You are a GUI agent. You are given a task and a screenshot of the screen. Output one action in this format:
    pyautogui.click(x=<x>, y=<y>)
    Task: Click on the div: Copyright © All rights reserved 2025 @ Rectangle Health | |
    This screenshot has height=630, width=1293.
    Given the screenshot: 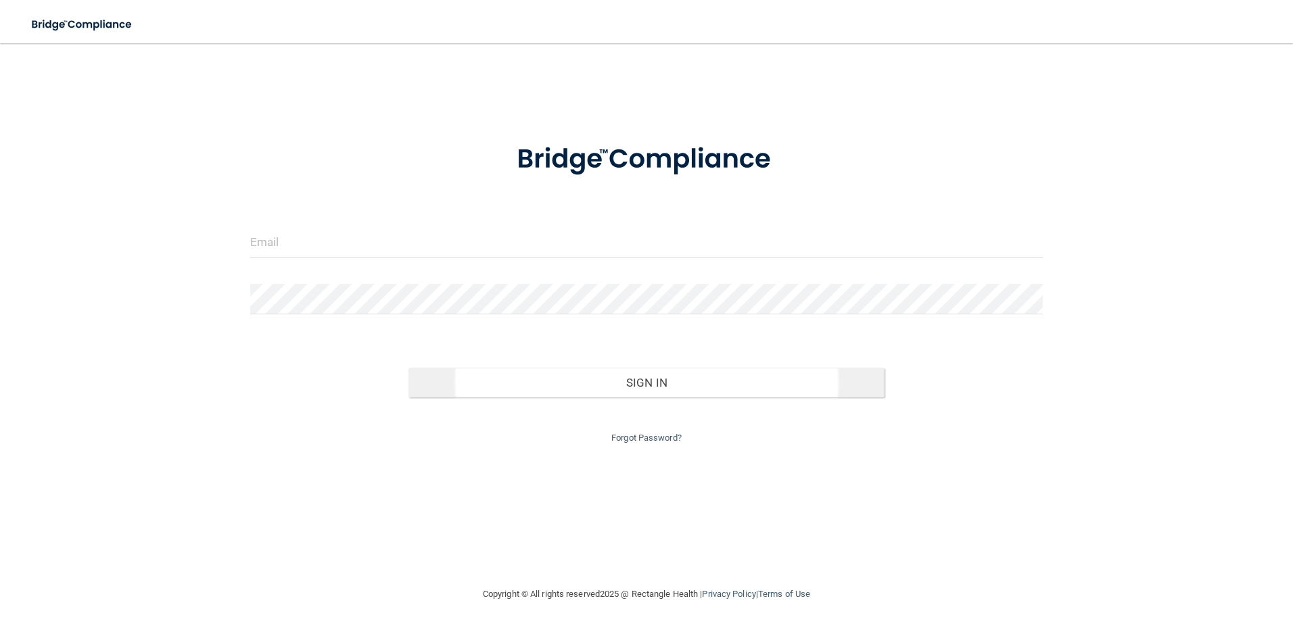 What is the action you would take?
    pyautogui.click(x=647, y=595)
    